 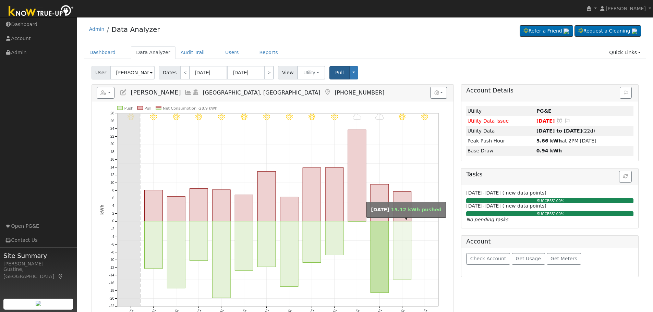 I want to click on td: Utility, so click(x=500, y=111).